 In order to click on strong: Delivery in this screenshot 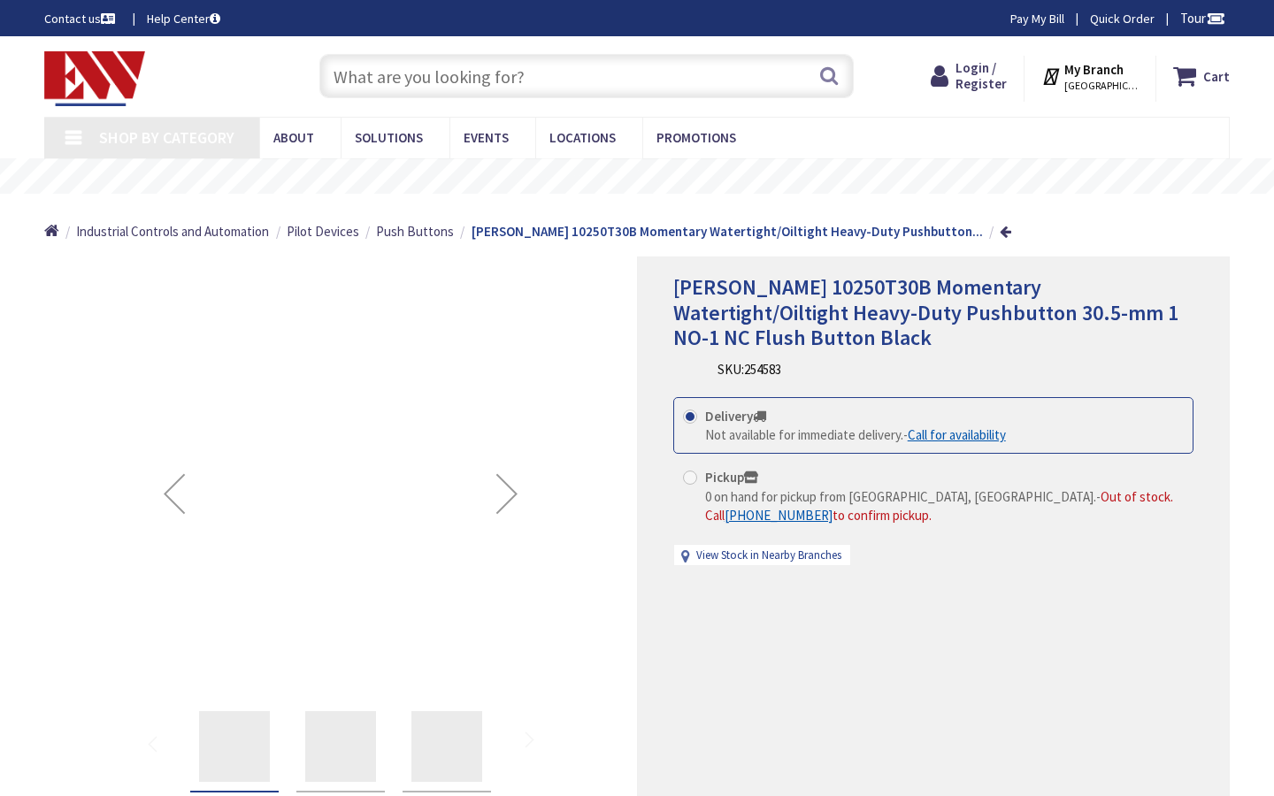, I will do `click(735, 416)`.